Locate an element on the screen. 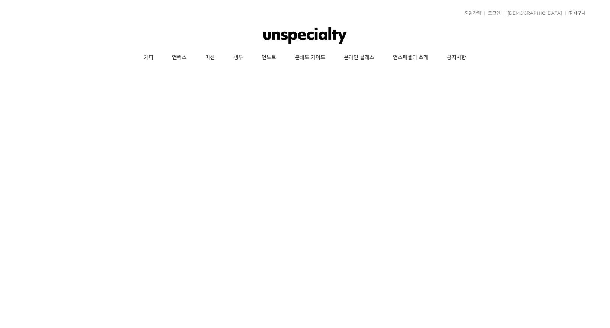 The image size is (610, 328). a: 장바구니 is located at coordinates (576, 13).